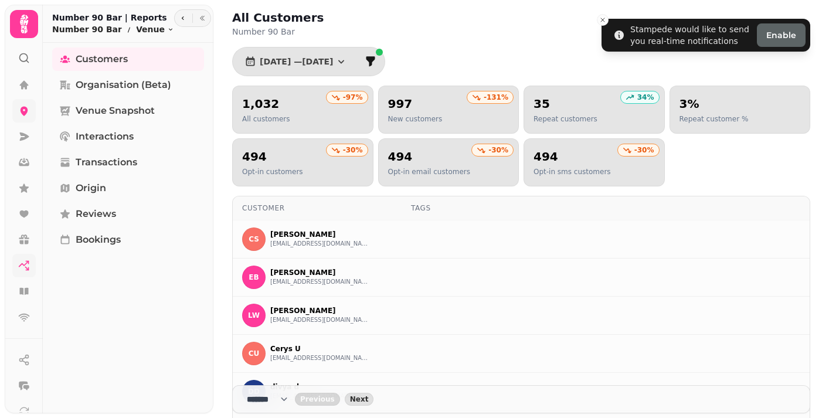 The height and width of the screenshot is (418, 829). I want to click on p: All customers, so click(266, 119).